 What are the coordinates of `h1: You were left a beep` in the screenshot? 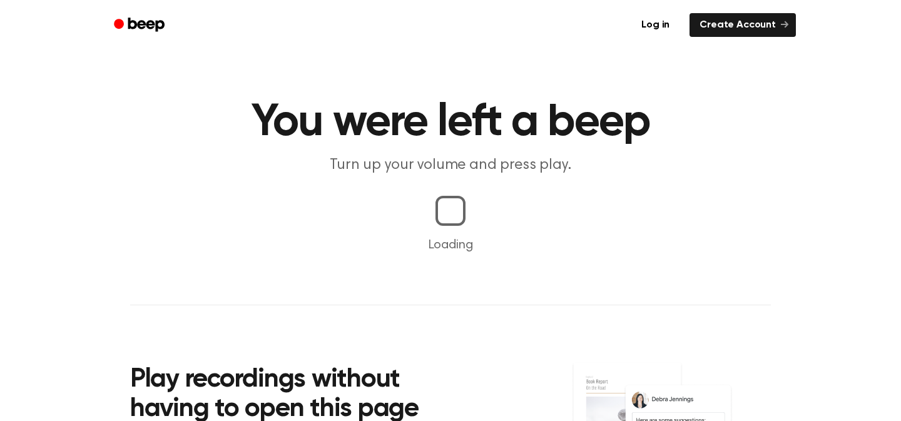 It's located at (451, 123).